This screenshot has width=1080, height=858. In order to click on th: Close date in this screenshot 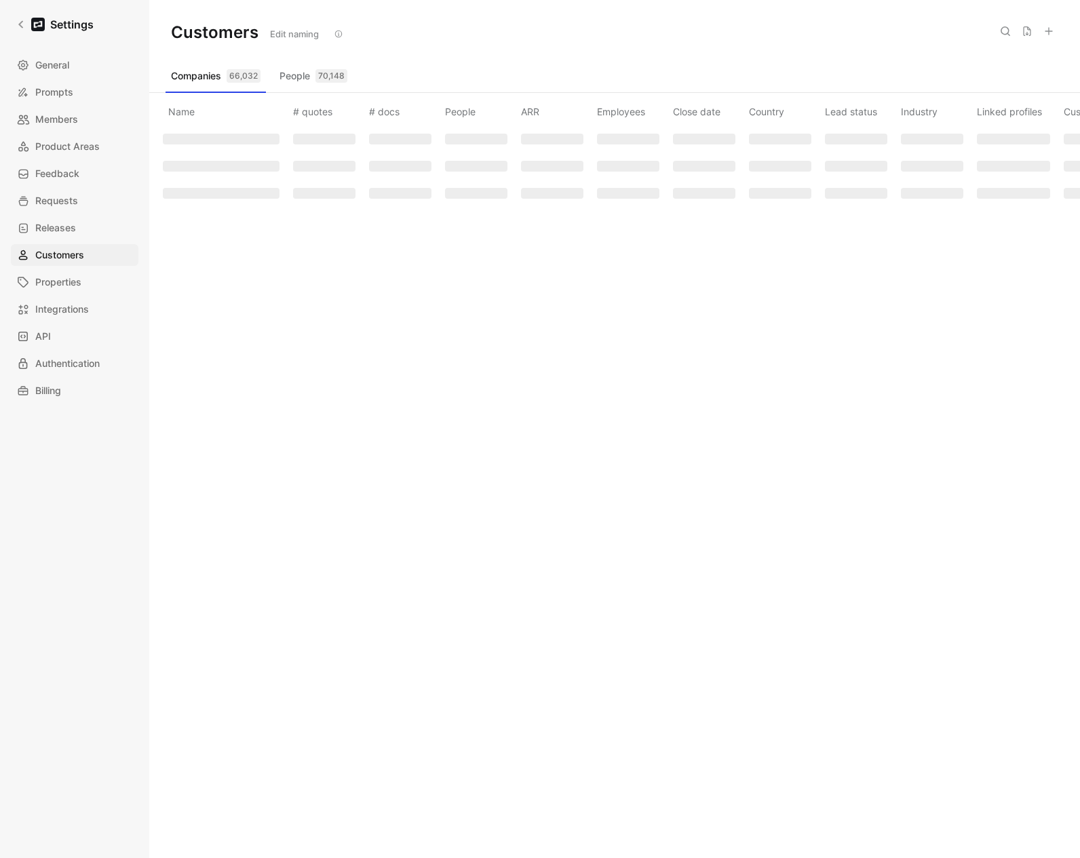, I will do `click(708, 109)`.